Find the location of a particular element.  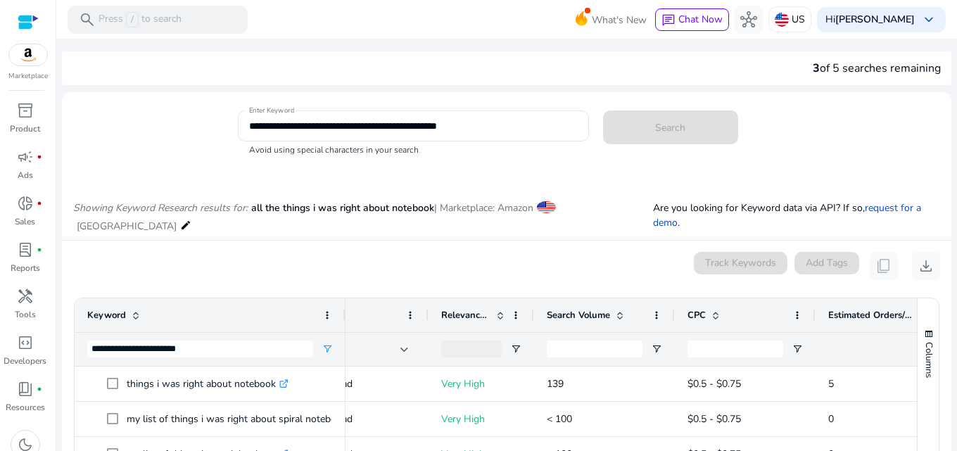

button: download is located at coordinates (926, 266).